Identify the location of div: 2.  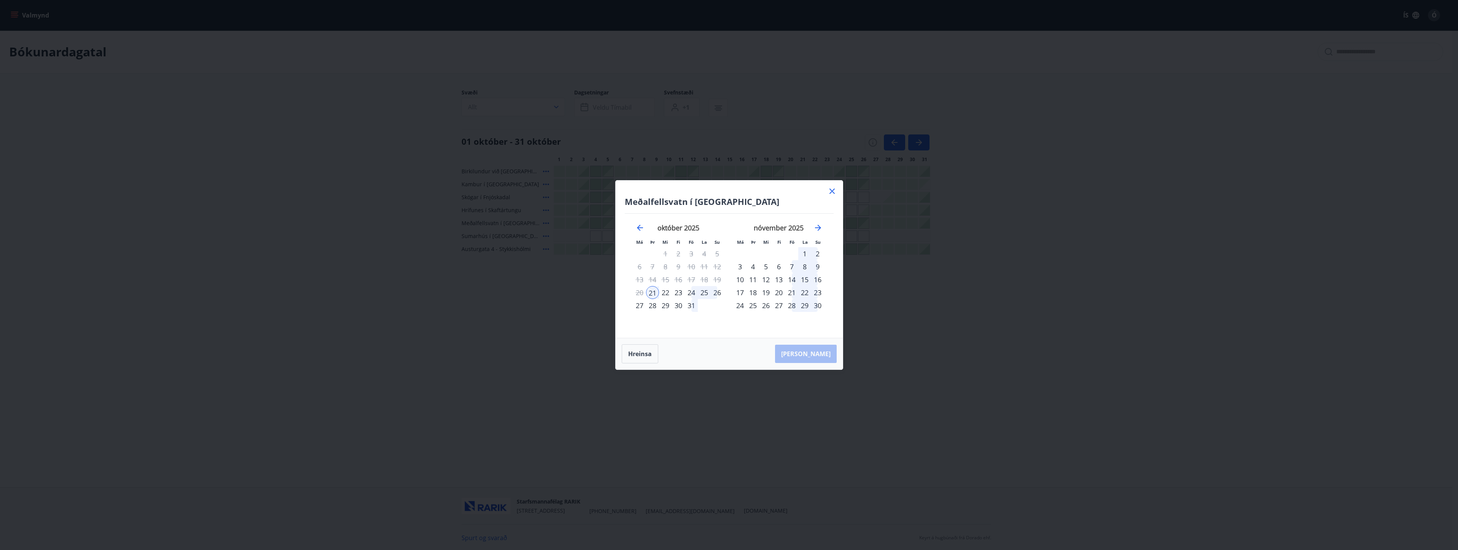
(818, 253).